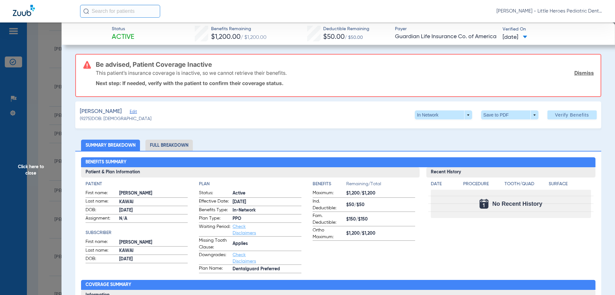 This screenshot has width=615, height=295. I want to click on span: Ortho Maximum:, so click(329, 233).